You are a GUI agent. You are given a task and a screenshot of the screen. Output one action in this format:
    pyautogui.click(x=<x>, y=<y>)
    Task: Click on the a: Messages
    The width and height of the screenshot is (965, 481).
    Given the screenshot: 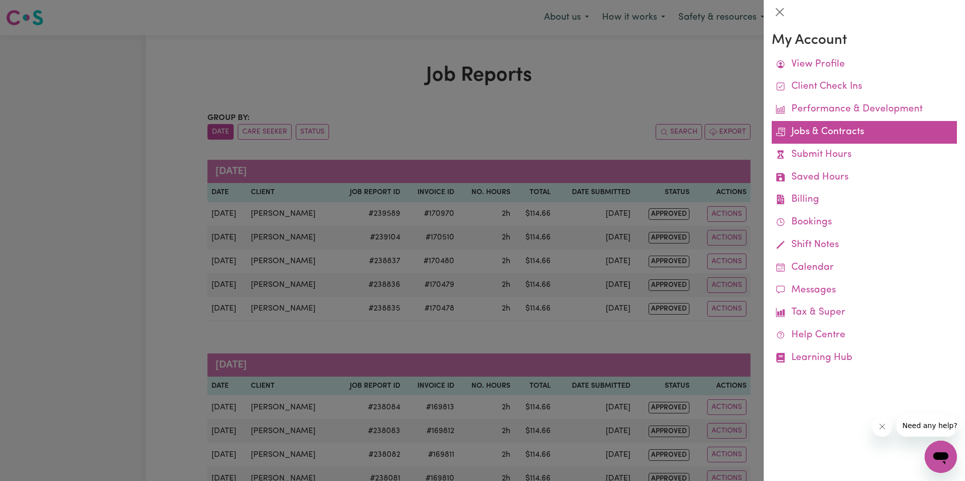 What is the action you would take?
    pyautogui.click(x=864, y=291)
    